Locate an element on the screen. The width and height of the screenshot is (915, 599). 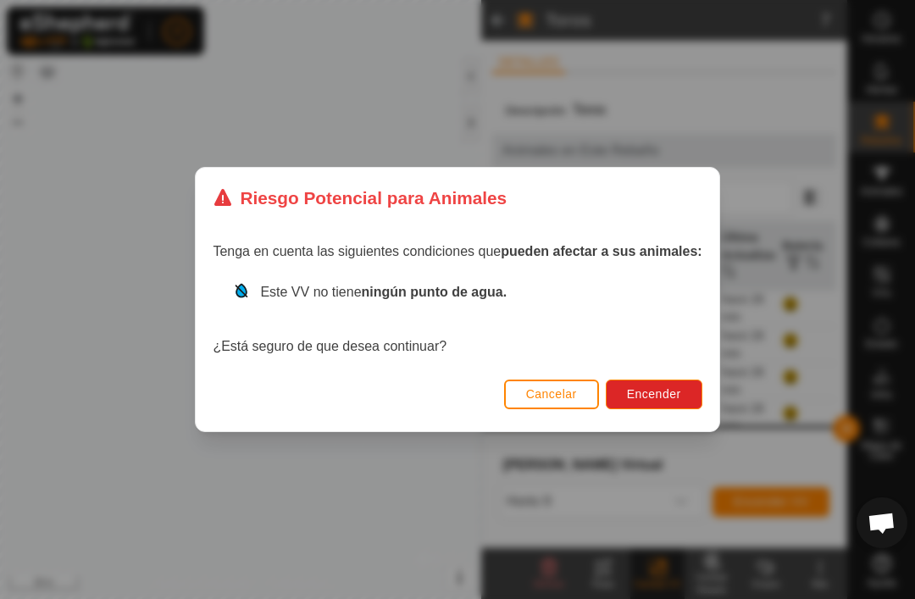
div: ¿Está seguro de que desea continuar? is located at coordinates (457, 319).